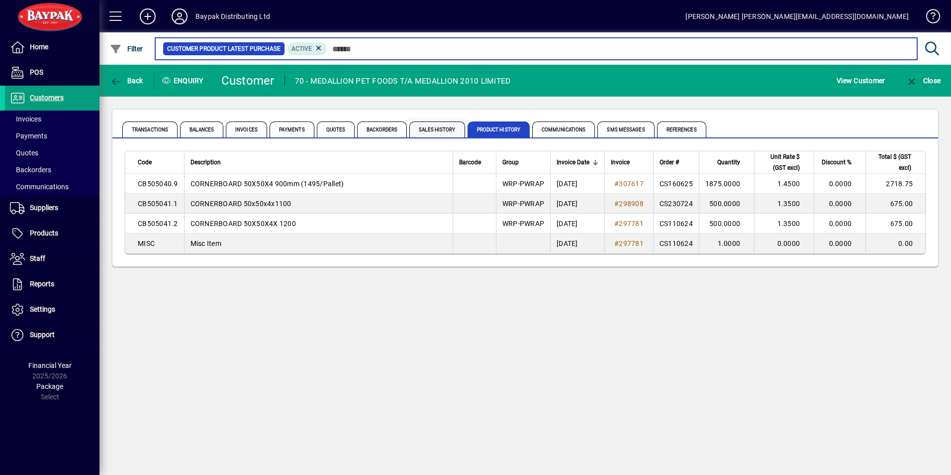  Describe the element at coordinates (629, 184) in the screenshot. I see `a: #307617` at that location.